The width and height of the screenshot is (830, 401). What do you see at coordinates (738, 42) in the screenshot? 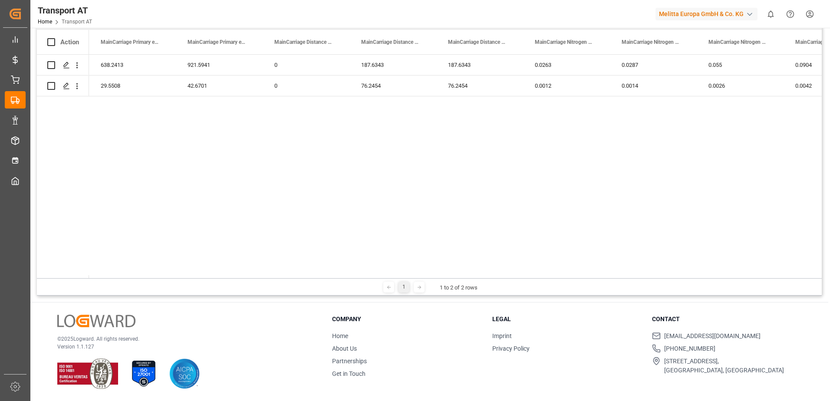
I see `span: MainCarriage Nitrogen oxide value` at bounding box center [738, 42].